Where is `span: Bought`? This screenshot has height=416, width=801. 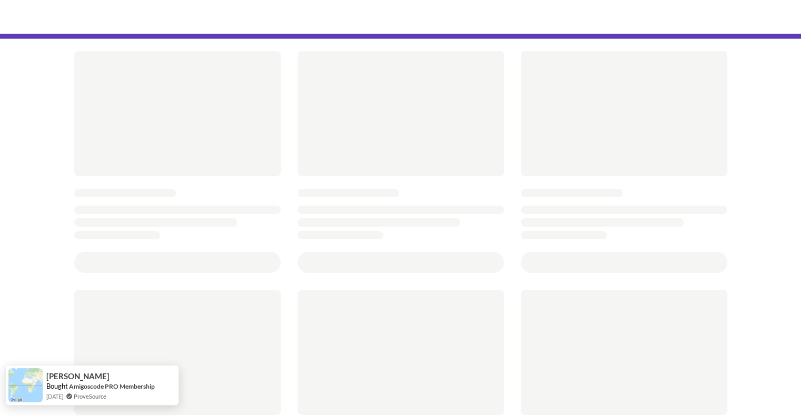
span: Bought is located at coordinates (57, 386).